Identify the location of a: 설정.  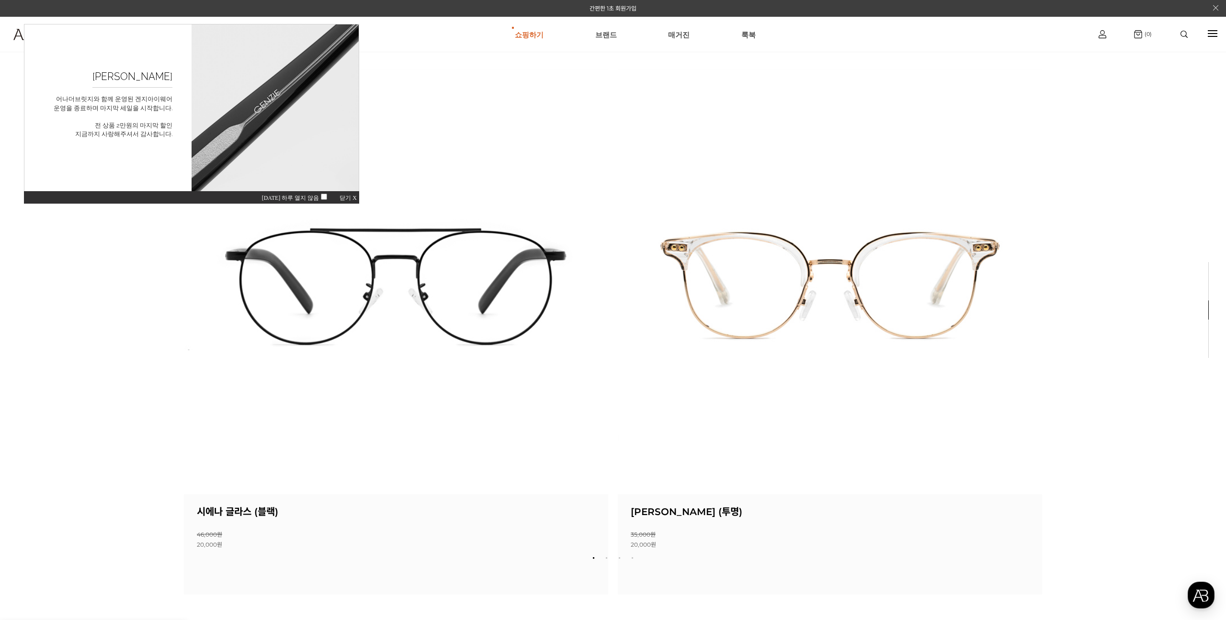
(154, 316).